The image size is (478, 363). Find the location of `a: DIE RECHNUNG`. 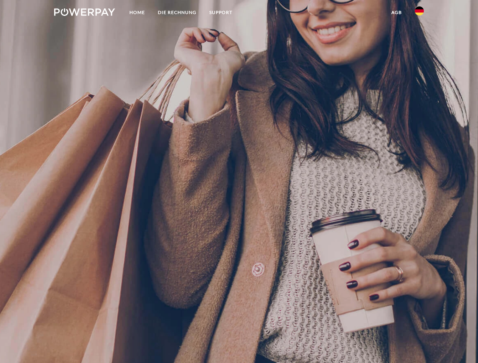

a: DIE RECHNUNG is located at coordinates (177, 12).